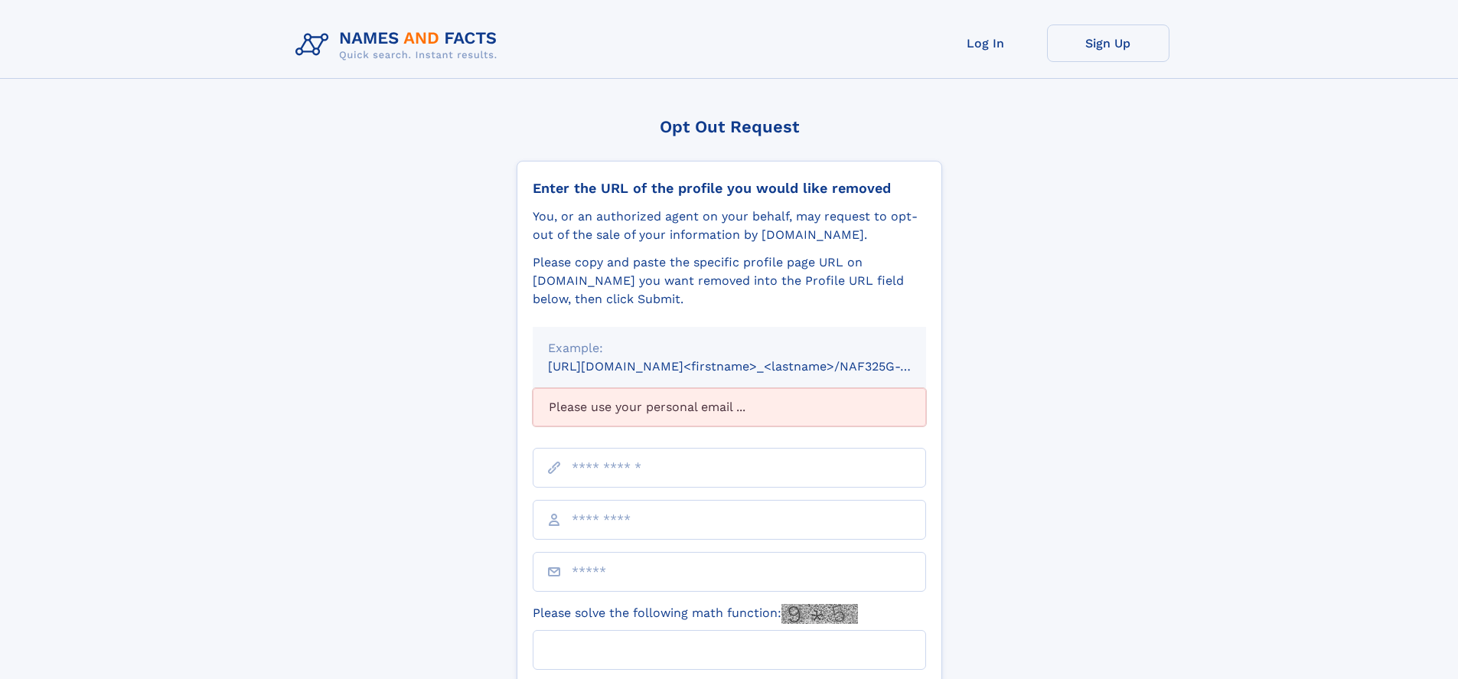 The width and height of the screenshot is (1458, 679). I want to click on div: Opt Out Request, so click(729, 126).